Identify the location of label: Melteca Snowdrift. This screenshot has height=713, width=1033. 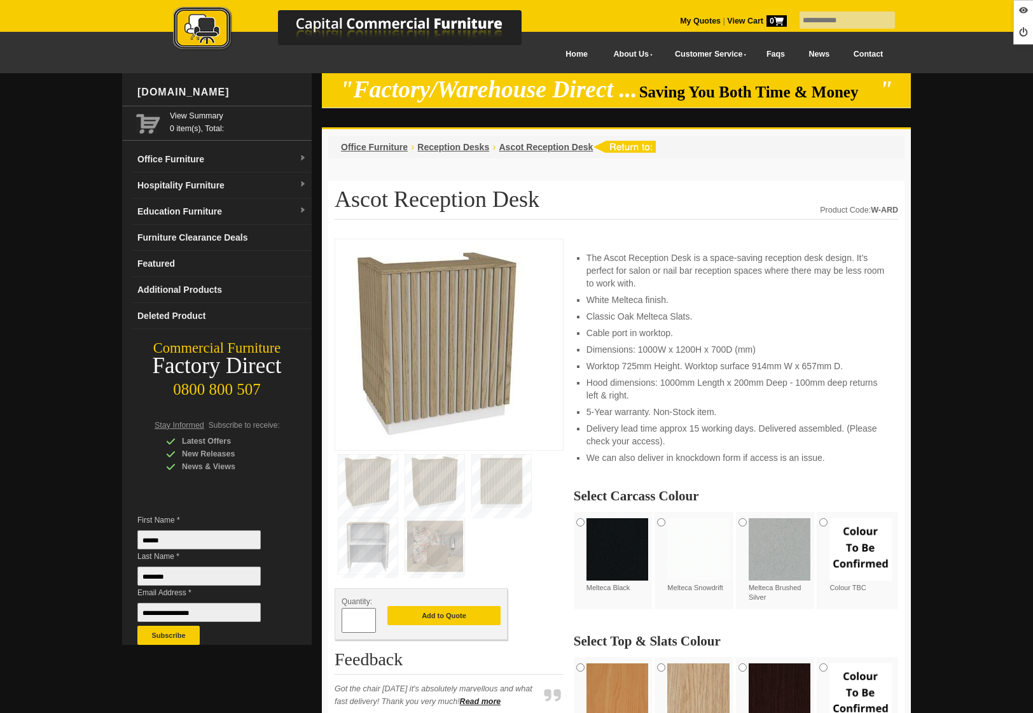
(699, 555).